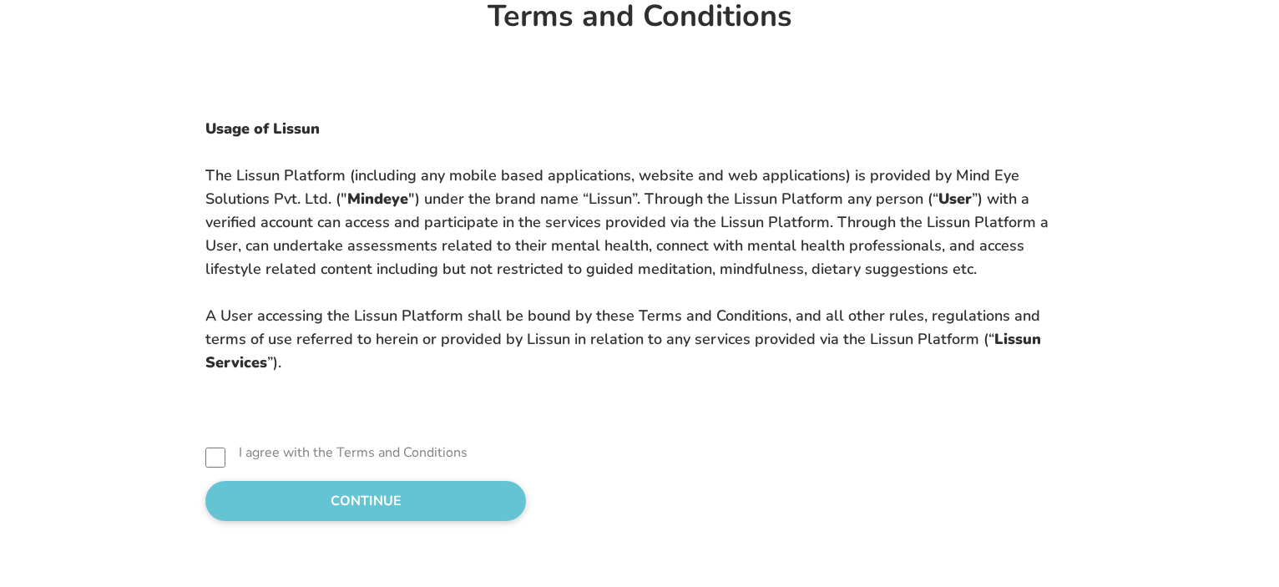 Image resolution: width=1279 pixels, height=587 pixels. Describe the element at coordinates (612, 187) in the screenshot. I see `span: The Lissun Platform (including any mobile based applications, website and web applications) is pr...` at that location.